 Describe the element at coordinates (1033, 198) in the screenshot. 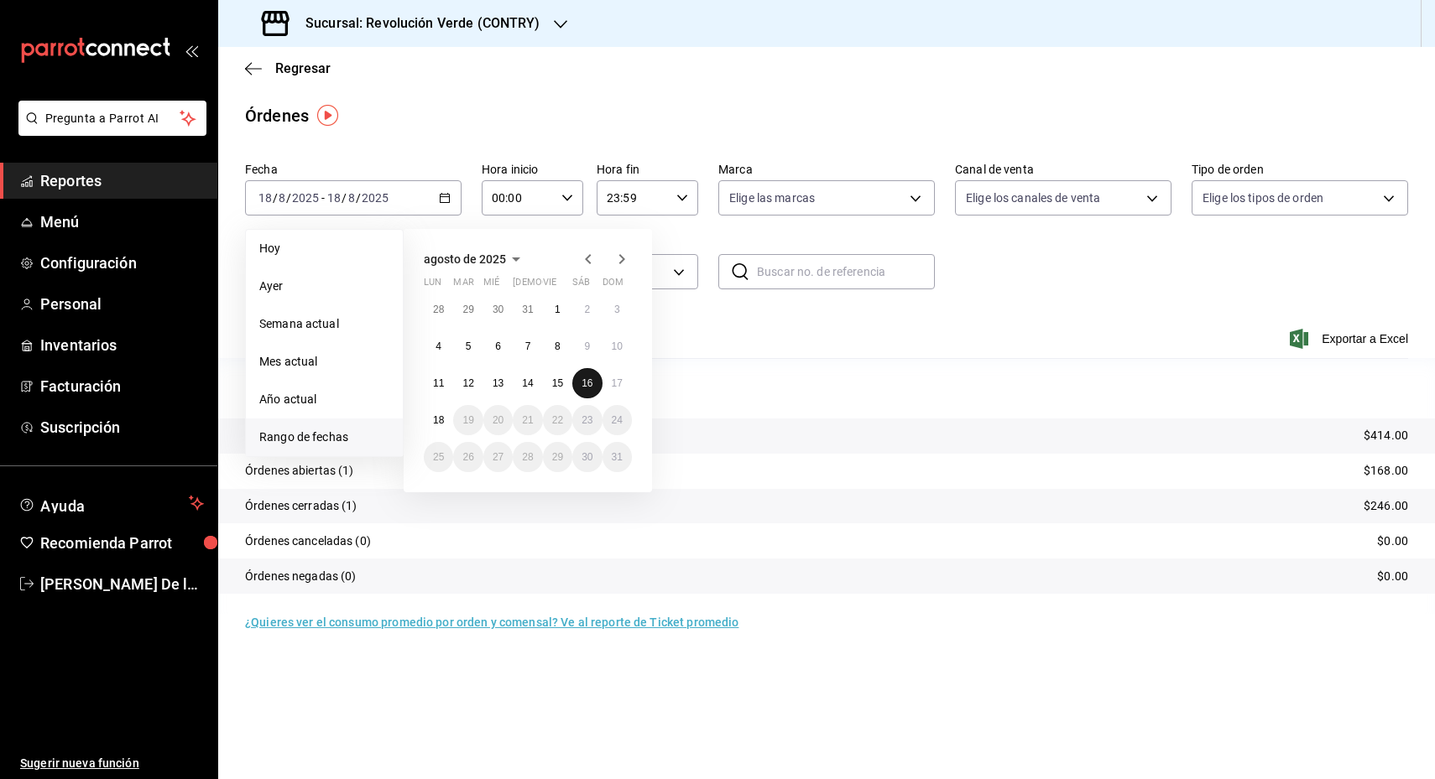

I see `span: Elige los canales de venta` at that location.